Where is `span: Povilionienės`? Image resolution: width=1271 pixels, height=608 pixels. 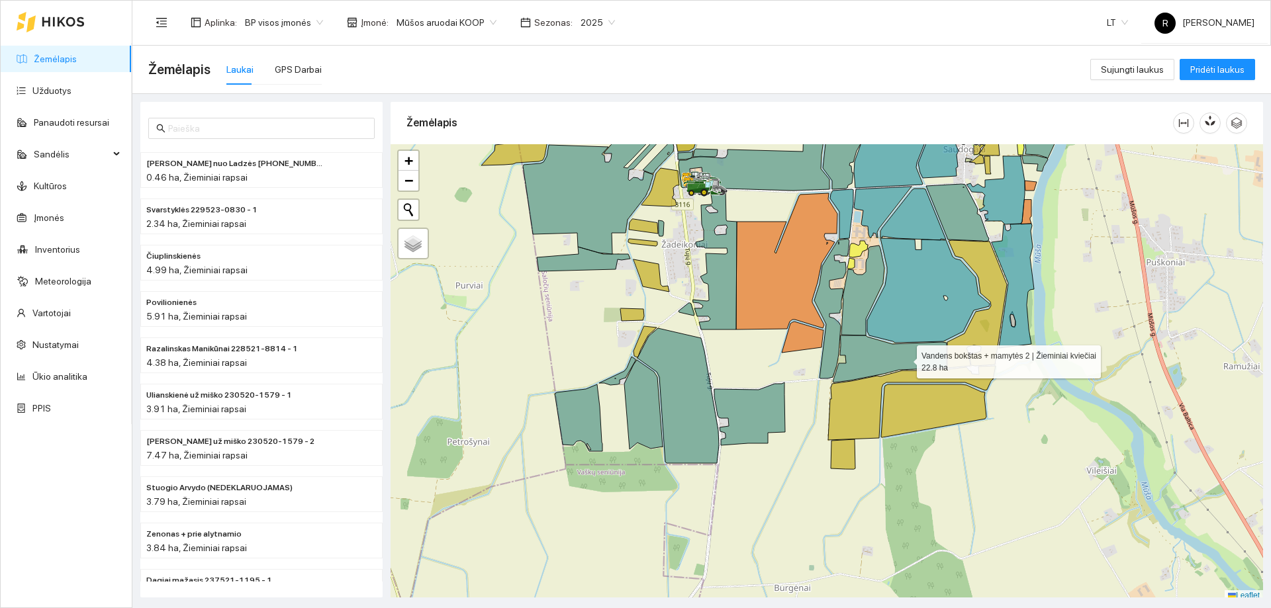
span: Povilionienės is located at coordinates (171, 302).